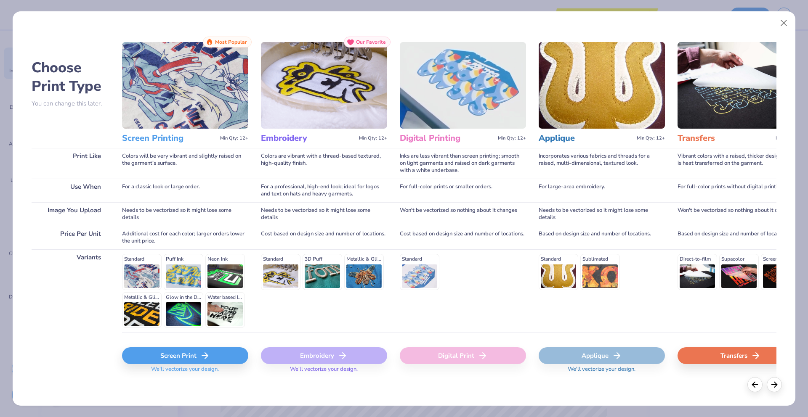  Describe the element at coordinates (185, 191) in the screenshot. I see `div: For a classic look or large order.` at that location.